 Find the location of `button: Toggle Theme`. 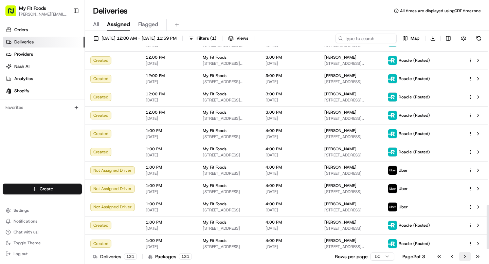

button: Toggle Theme is located at coordinates (42, 243).